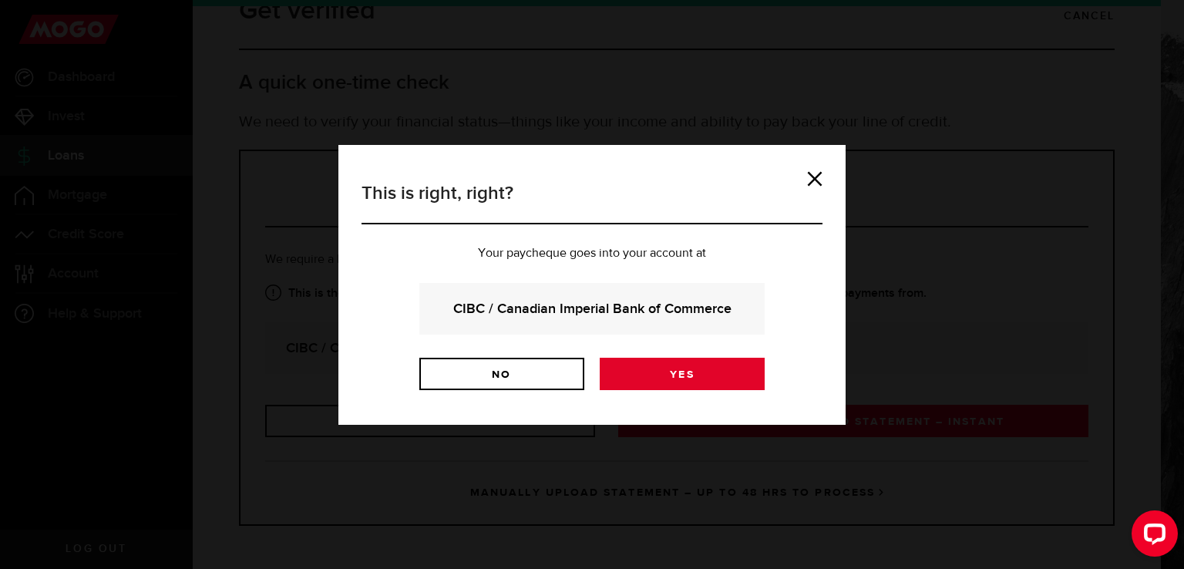 The image size is (1184, 569). I want to click on h3: This is right, right?, so click(592, 202).